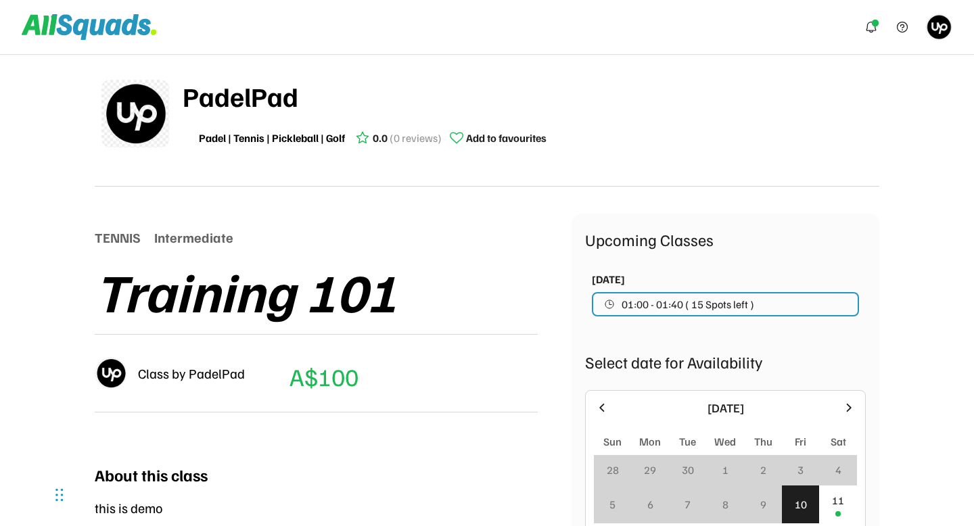 This screenshot has height=526, width=974. What do you see at coordinates (650, 470) in the screenshot?
I see `div: 29` at bounding box center [650, 470].